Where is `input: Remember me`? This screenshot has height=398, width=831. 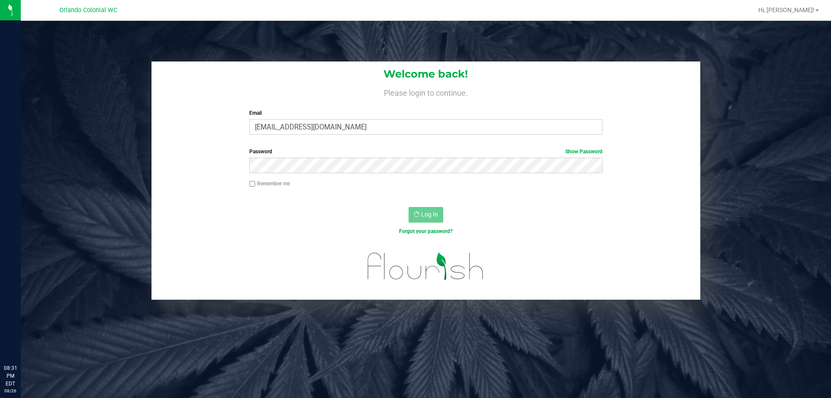 input: Remember me is located at coordinates (252, 184).